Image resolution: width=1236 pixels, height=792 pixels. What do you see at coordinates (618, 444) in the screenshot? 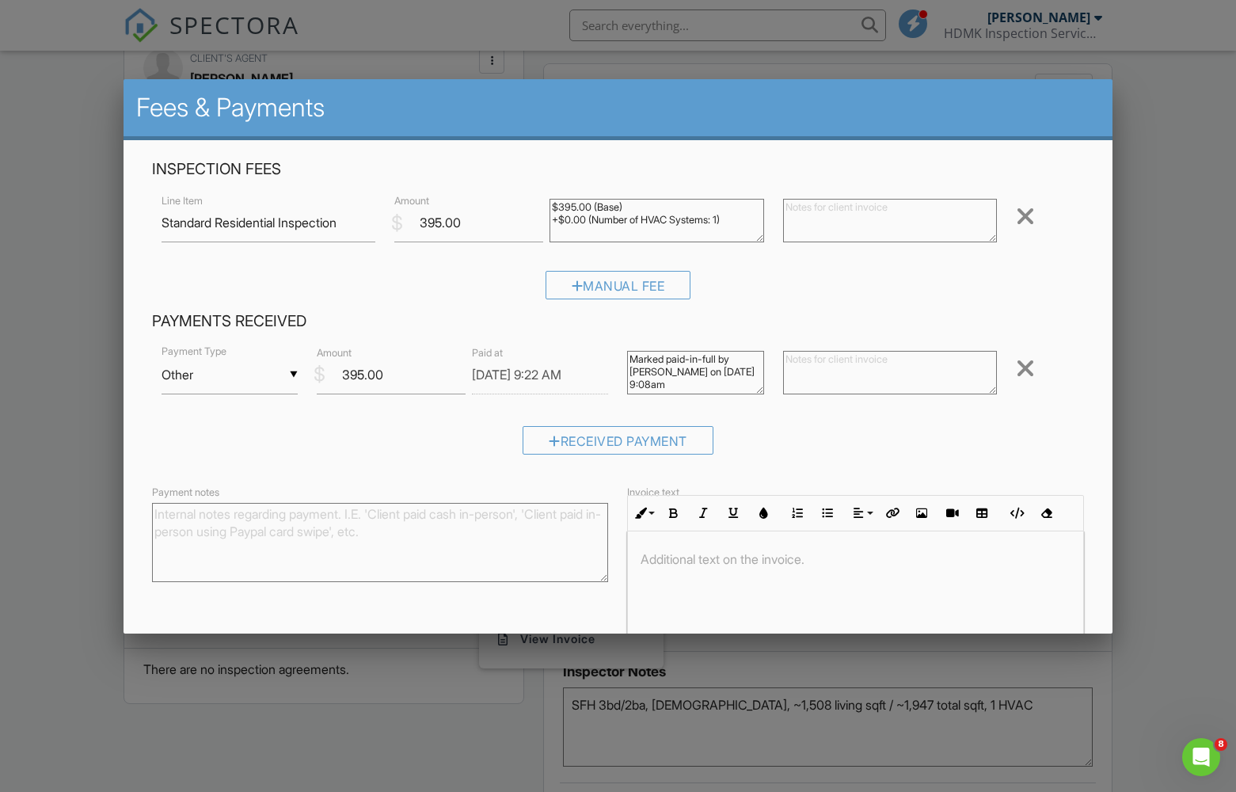
I see `a: Received Payment` at bounding box center [618, 444].